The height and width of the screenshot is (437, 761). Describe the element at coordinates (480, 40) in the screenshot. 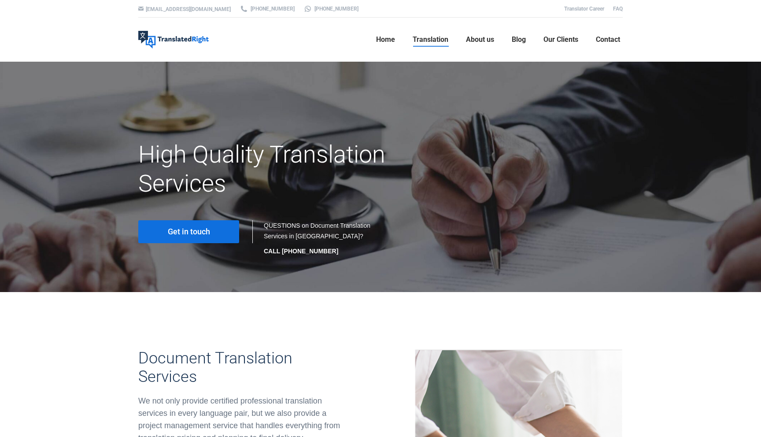

I see `span: About us` at that location.